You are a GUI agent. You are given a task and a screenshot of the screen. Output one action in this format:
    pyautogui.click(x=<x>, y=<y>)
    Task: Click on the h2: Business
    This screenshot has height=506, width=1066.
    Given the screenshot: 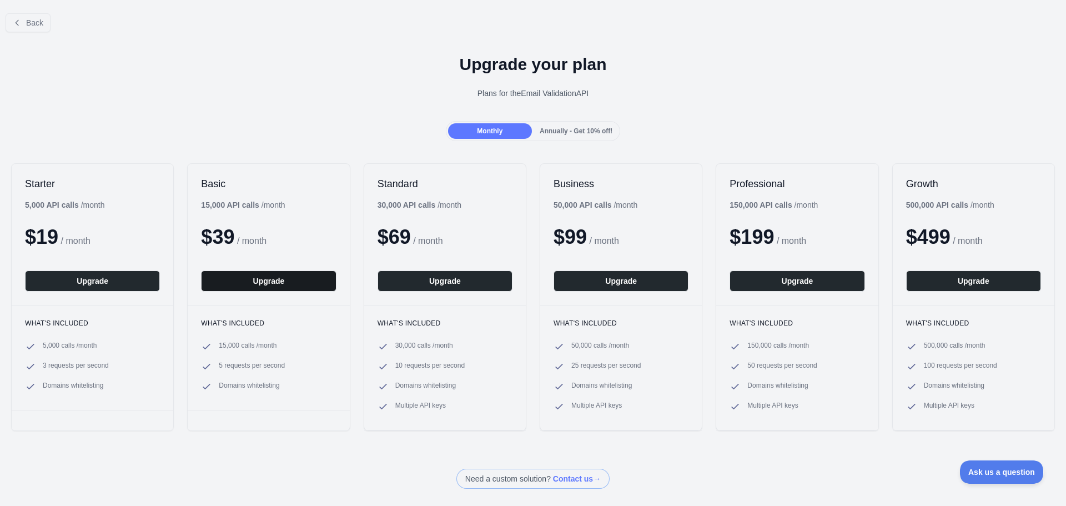 What is the action you would take?
    pyautogui.click(x=620, y=184)
    